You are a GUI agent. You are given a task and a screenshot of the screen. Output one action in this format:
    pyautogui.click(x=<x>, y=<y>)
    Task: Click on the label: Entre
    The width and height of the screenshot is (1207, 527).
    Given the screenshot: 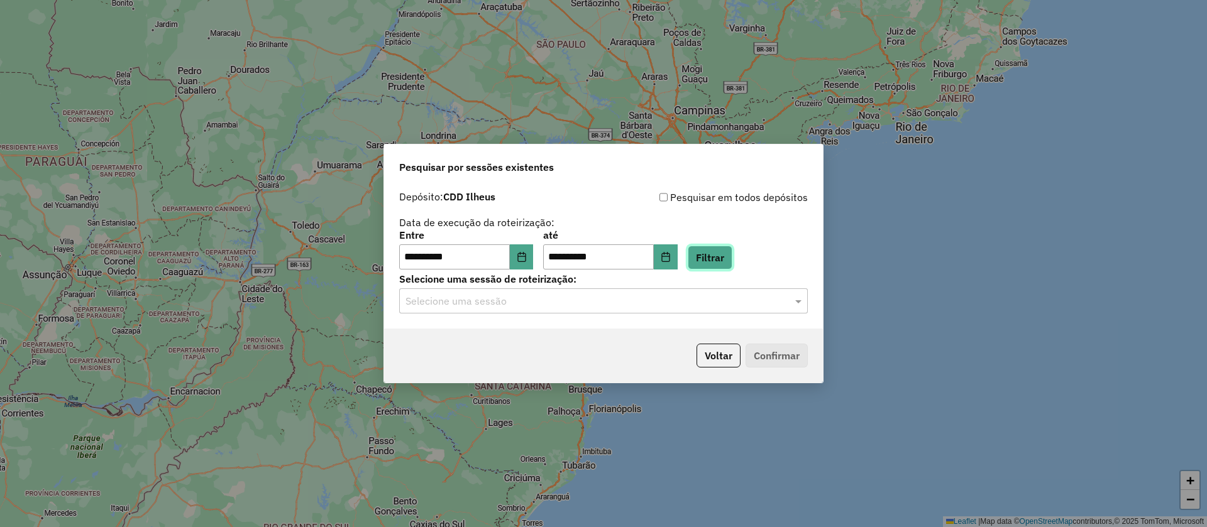 What is the action you would take?
    pyautogui.click(x=466, y=235)
    